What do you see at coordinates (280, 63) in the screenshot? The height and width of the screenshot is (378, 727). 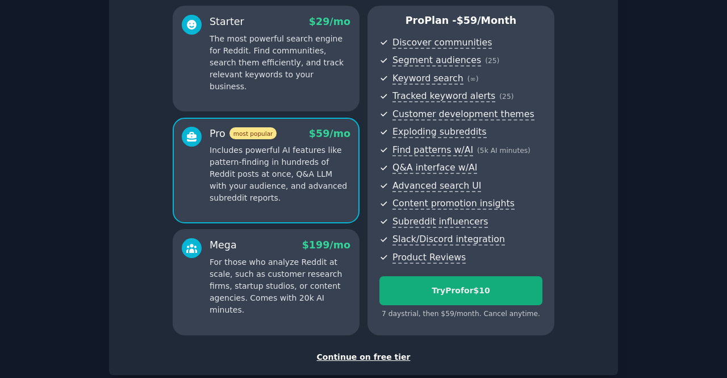 I see `p: The most powerful search engine for Reddit. Find communities, search them efficiently, and track ...` at bounding box center [280, 63].